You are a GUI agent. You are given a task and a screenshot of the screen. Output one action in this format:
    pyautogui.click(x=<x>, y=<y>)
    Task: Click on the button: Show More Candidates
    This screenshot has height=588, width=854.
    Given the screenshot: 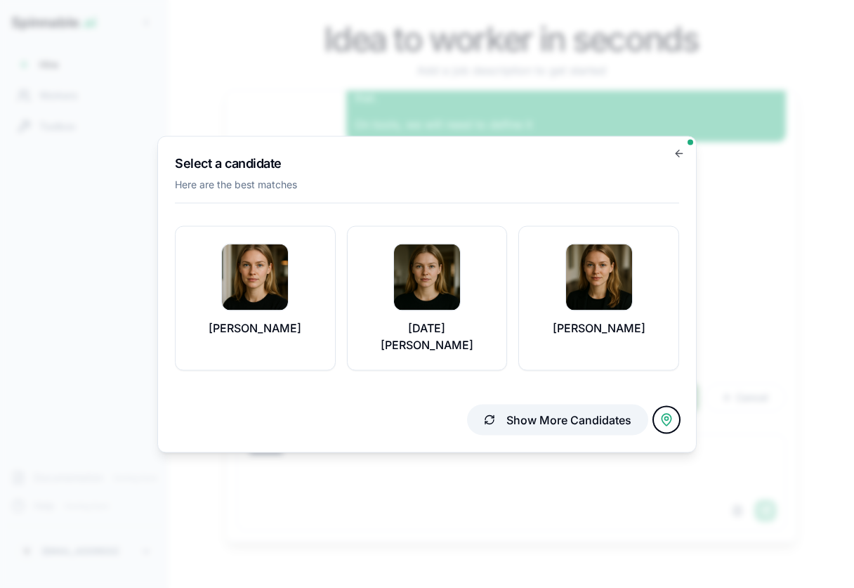 What is the action you would take?
    pyautogui.click(x=558, y=419)
    